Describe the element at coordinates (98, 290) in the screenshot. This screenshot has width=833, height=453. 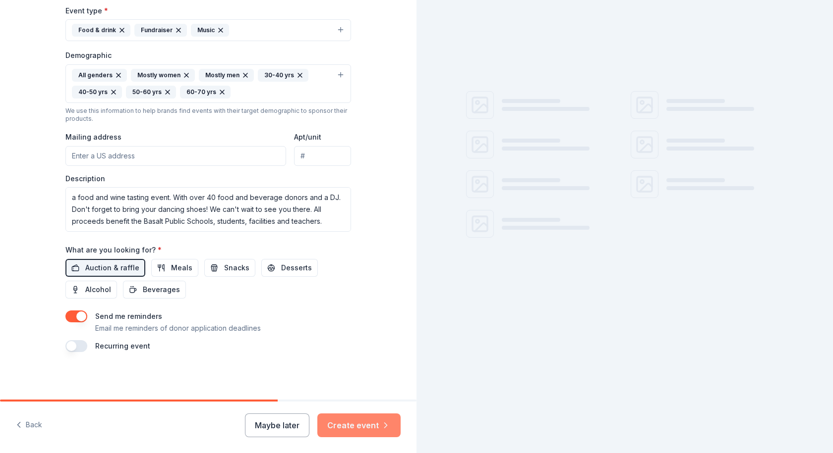
I see `span: Alcohol` at that location.